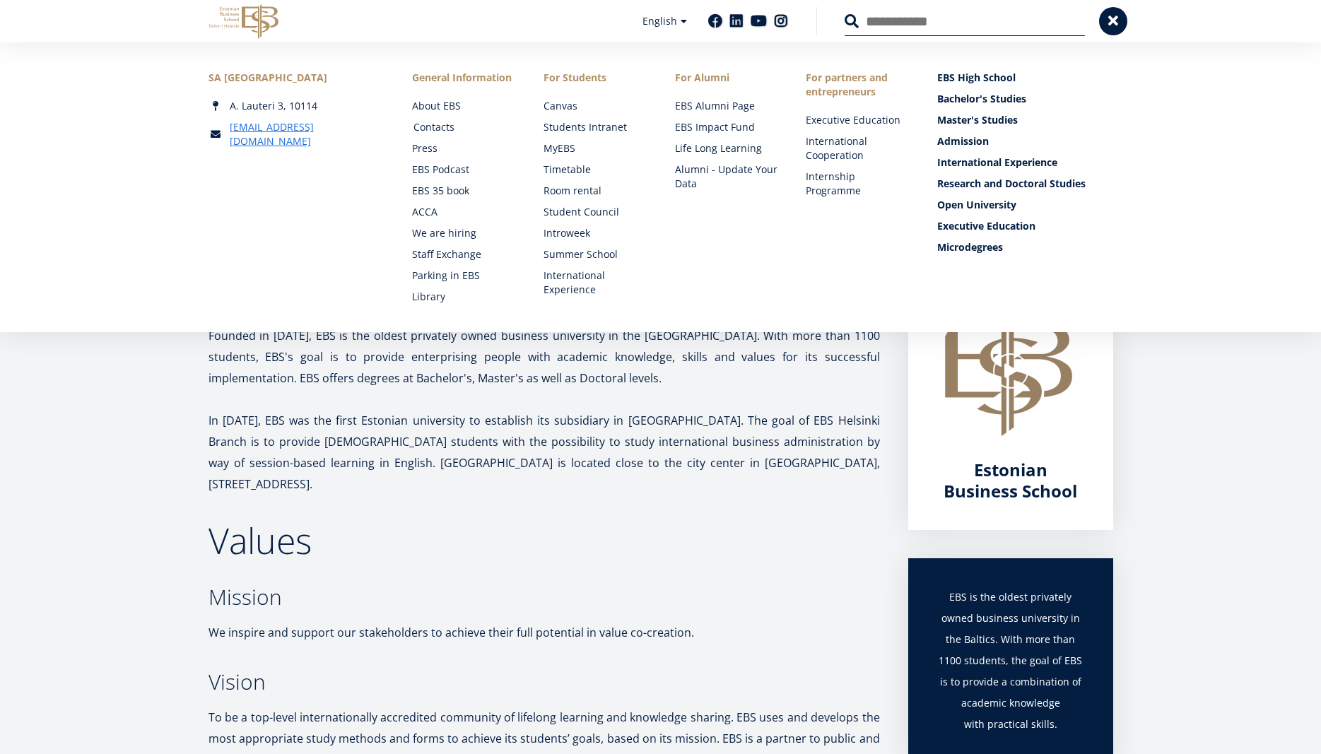  I want to click on a: Open University, so click(1025, 205).